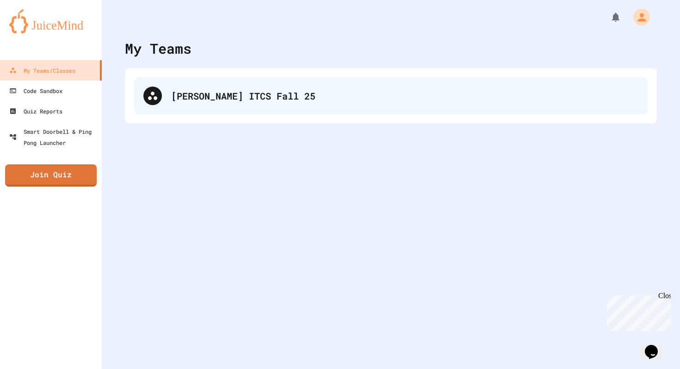 This screenshot has height=369, width=680. Describe the element at coordinates (42, 70) in the screenshot. I see `div: My Teams/Classes` at that location.